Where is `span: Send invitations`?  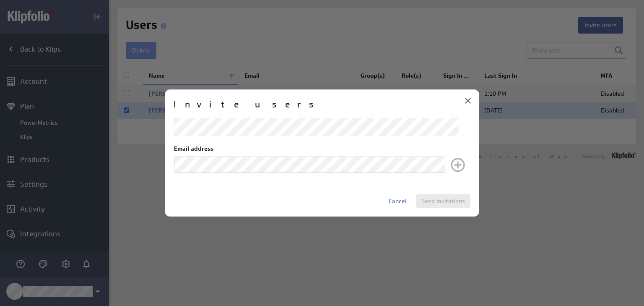 span: Send invitations is located at coordinates (443, 201).